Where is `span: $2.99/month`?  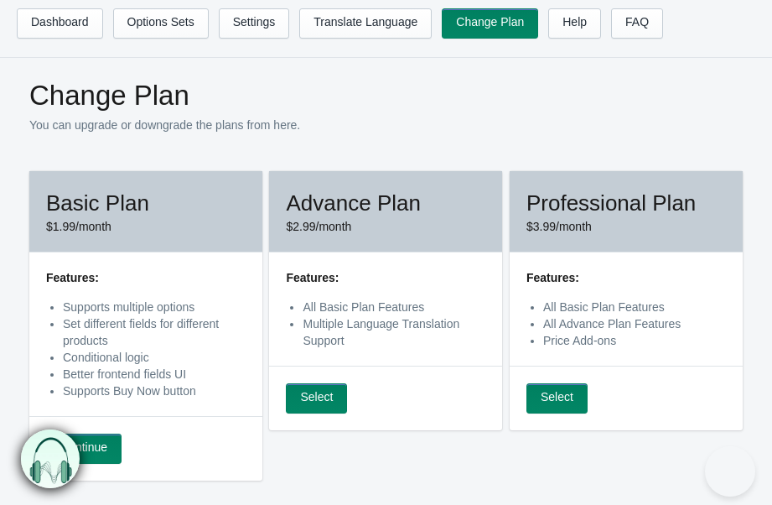 span: $2.99/month is located at coordinates (319, 226).